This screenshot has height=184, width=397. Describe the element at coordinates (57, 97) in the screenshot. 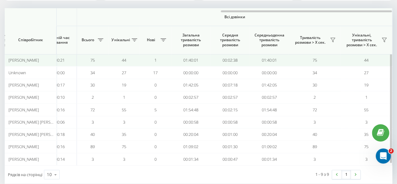

I see `td: 00:00:10` at that location.